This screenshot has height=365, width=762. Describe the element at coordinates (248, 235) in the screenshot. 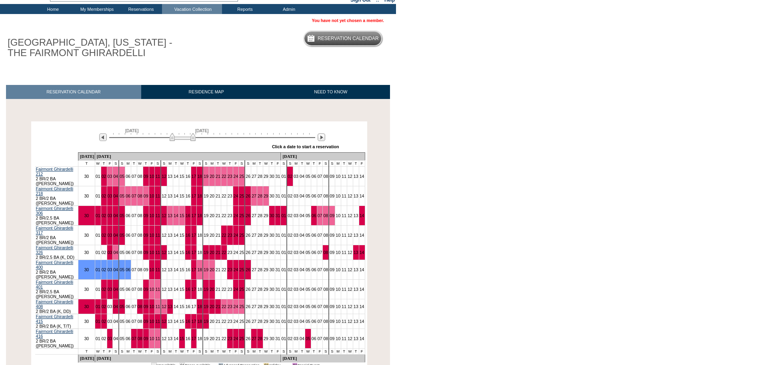

I see `a: 26` at that location.